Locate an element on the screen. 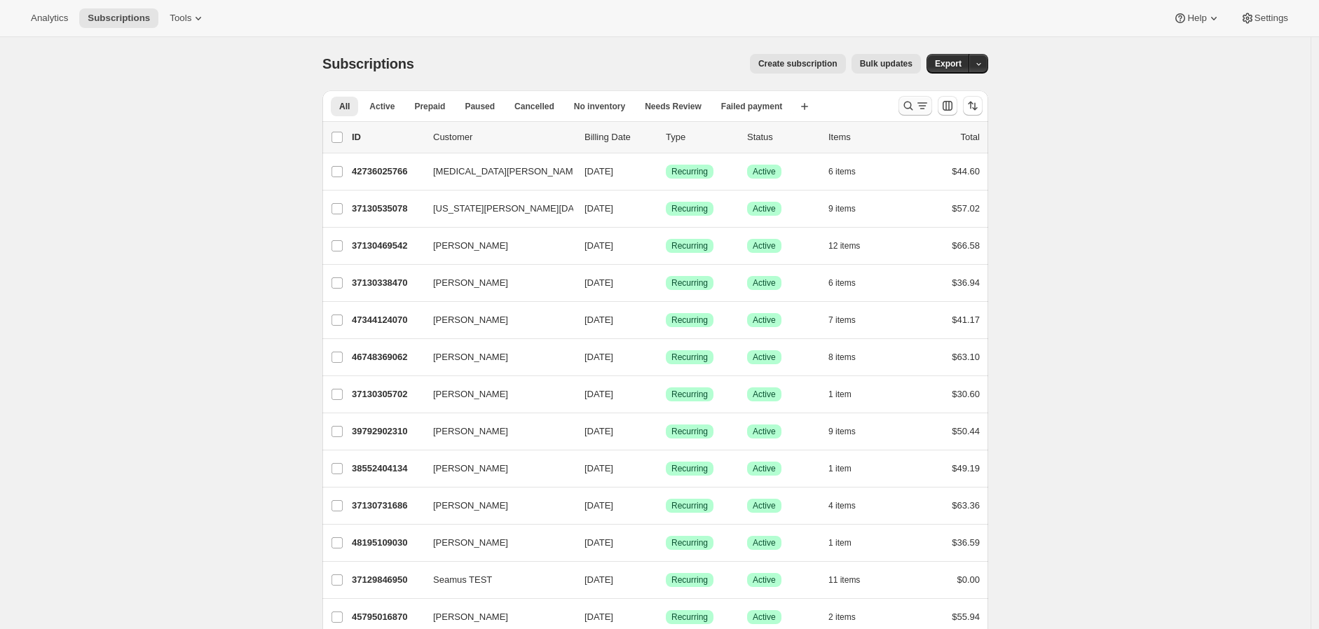 The height and width of the screenshot is (629, 1319). span: Subscriptions is located at coordinates (118, 18).